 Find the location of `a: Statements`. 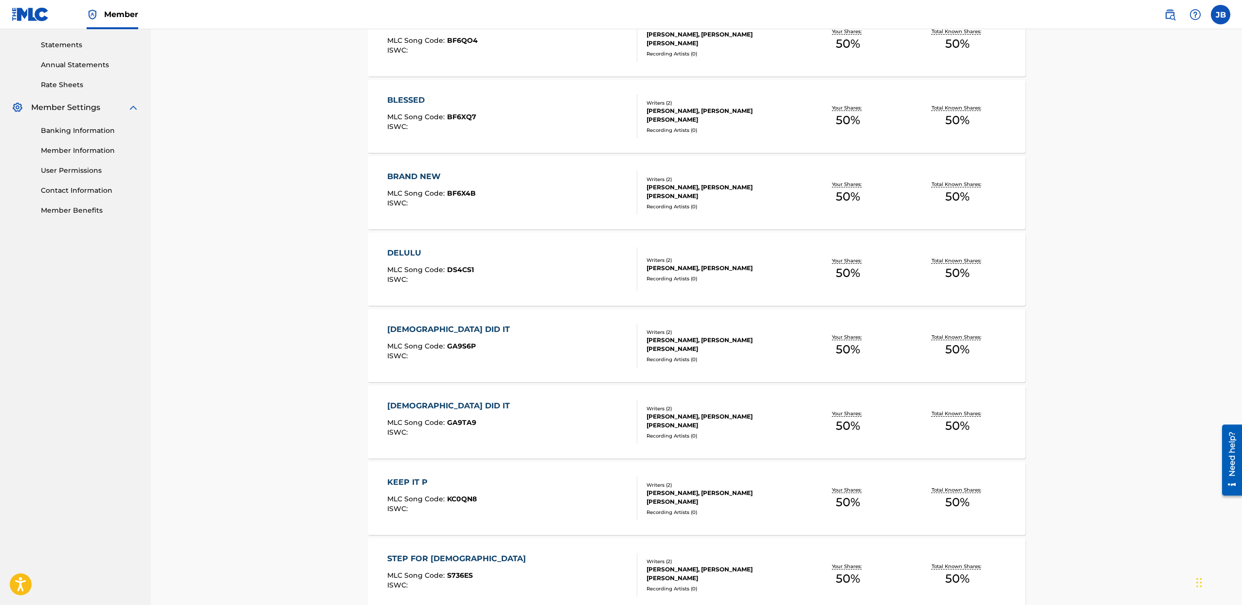

a: Statements is located at coordinates (90, 45).